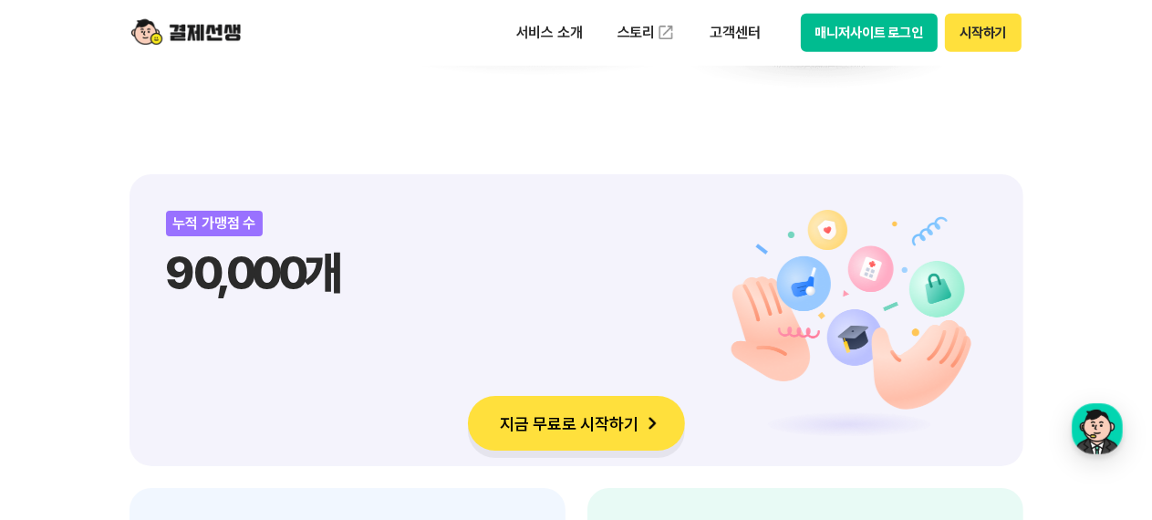 The image size is (1152, 520). Describe the element at coordinates (63, 348) in the screenshot. I see `a: 홈` at that location.